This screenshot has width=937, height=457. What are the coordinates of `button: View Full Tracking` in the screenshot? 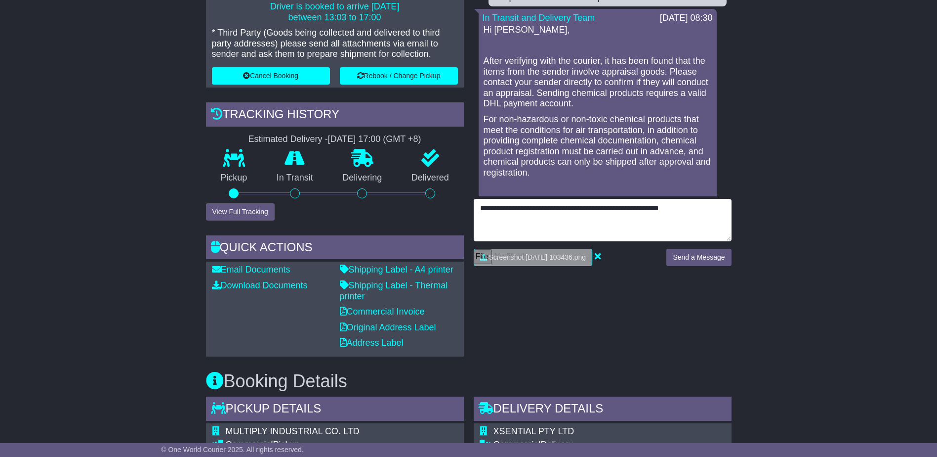 It's located at (240, 211).